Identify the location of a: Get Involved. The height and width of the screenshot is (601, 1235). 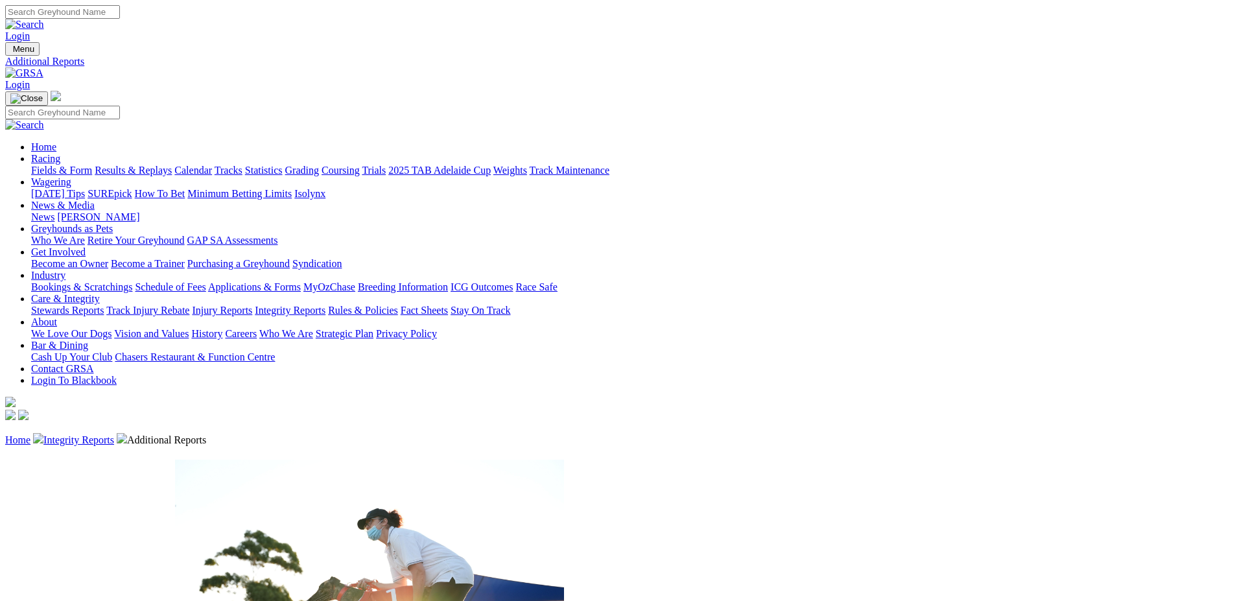
(58, 252).